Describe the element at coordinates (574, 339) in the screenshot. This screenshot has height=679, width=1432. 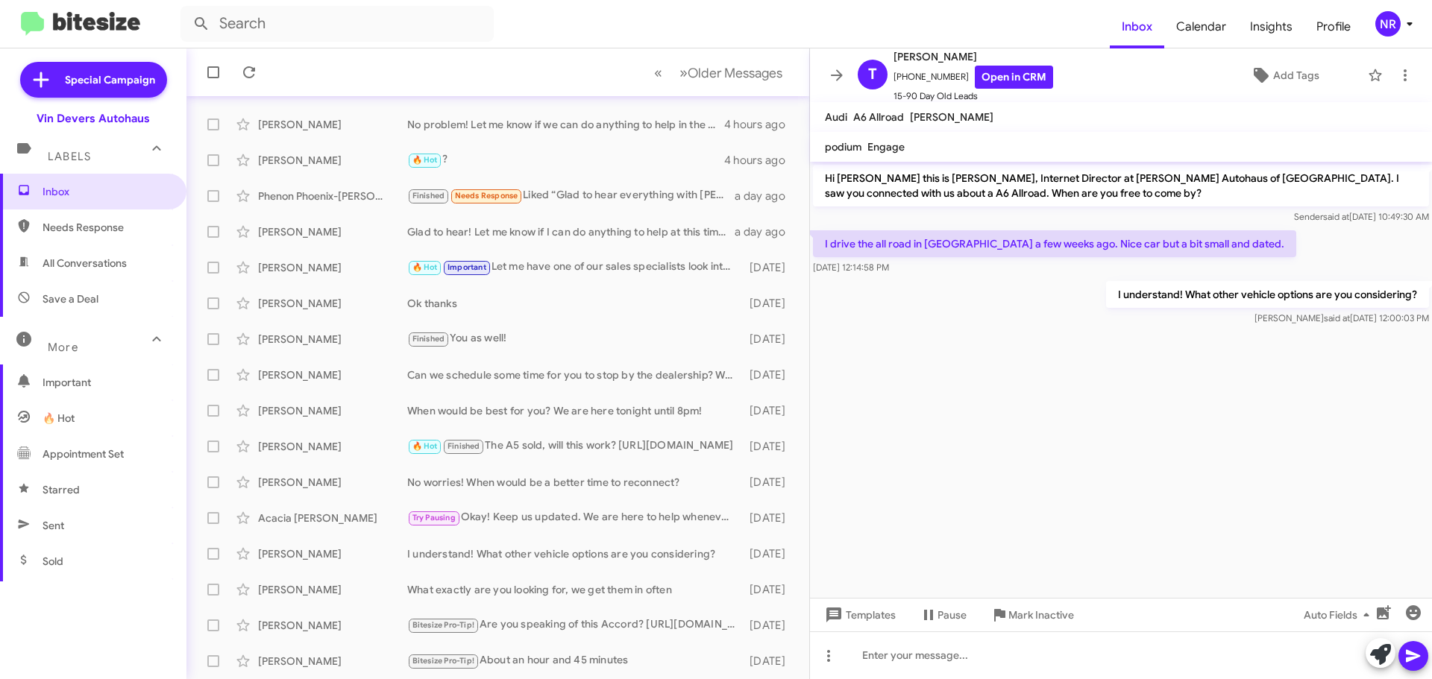
I see `div: You as well!` at that location.